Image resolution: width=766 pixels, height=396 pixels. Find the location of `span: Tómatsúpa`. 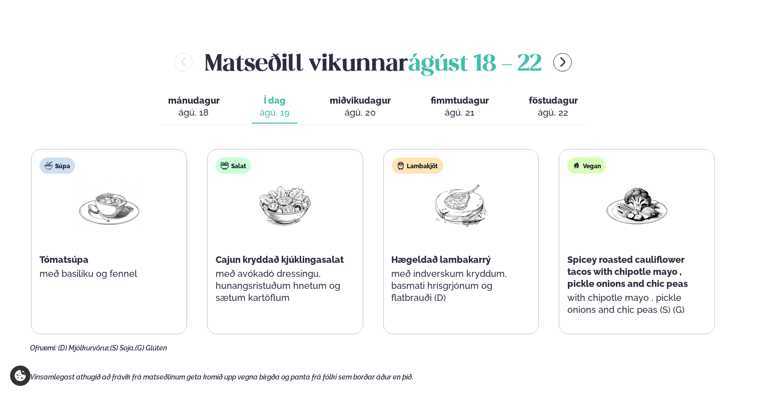

span: Tómatsúpa is located at coordinates (64, 259).